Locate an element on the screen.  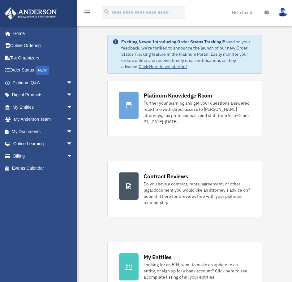
i: search is located at coordinates (107, 12).